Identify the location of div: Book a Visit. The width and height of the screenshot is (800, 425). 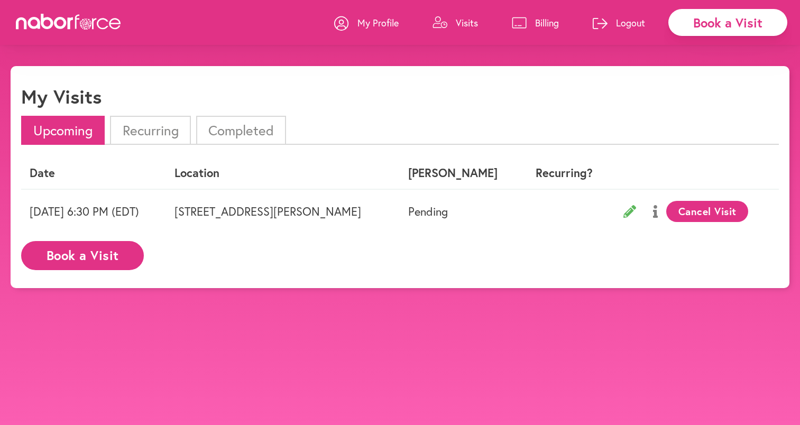
(728, 22).